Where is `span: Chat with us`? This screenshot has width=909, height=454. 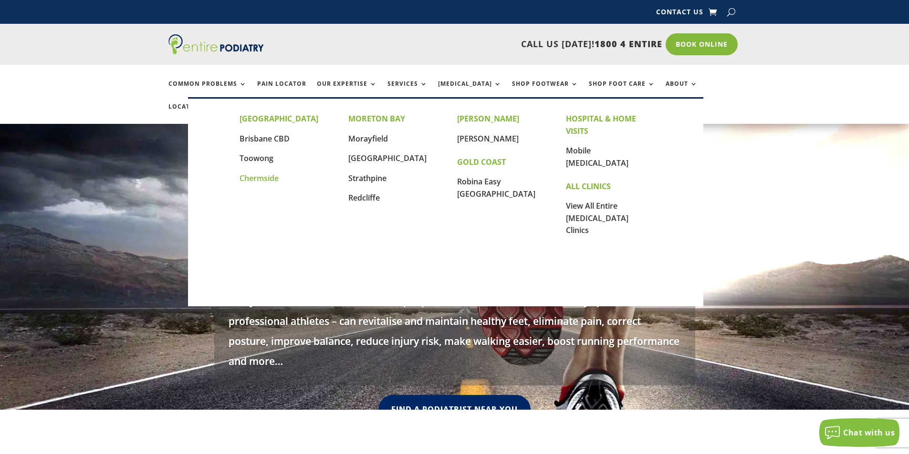 span: Chat with us is located at coordinates (868, 433).